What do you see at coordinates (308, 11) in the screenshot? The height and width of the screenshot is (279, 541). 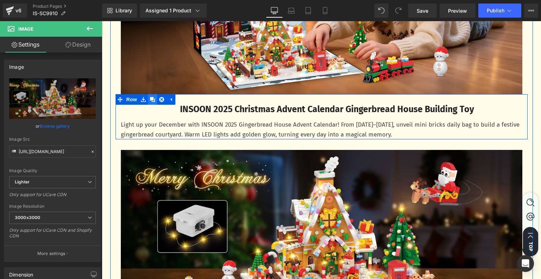 I see `a: Tablet` at bounding box center [308, 11].